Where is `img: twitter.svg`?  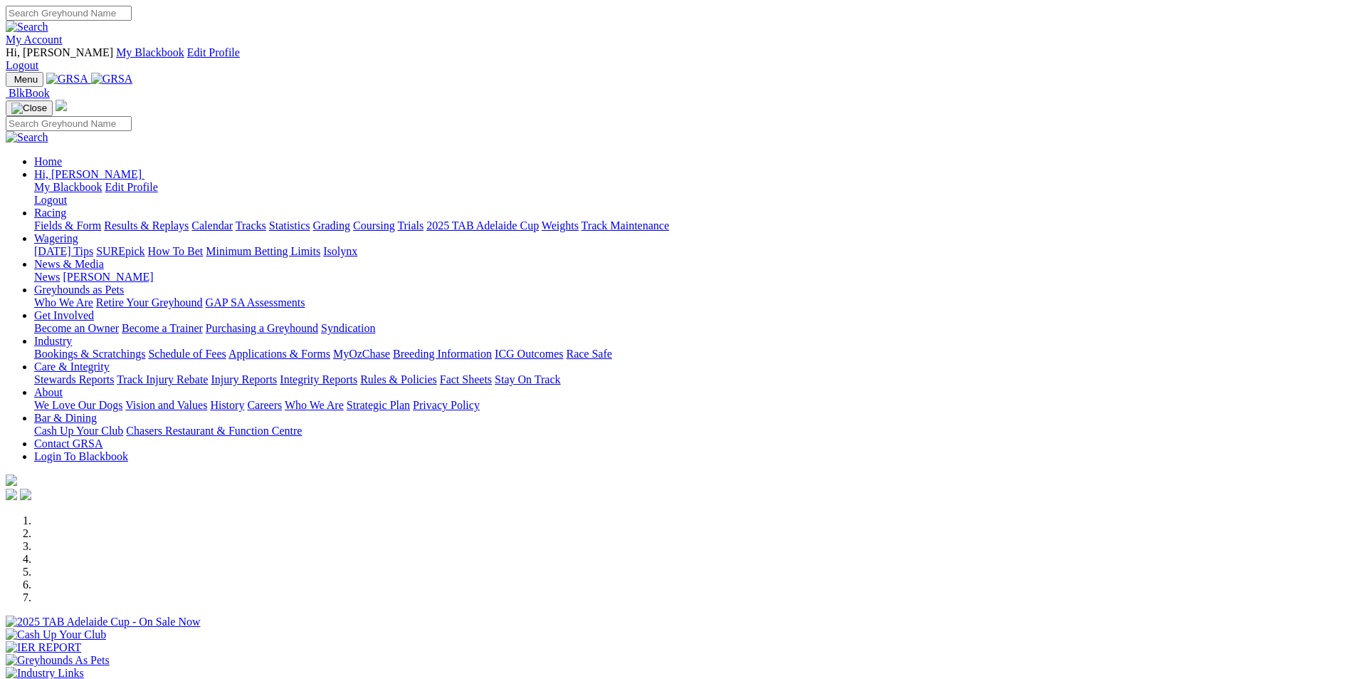 img: twitter.svg is located at coordinates (26, 494).